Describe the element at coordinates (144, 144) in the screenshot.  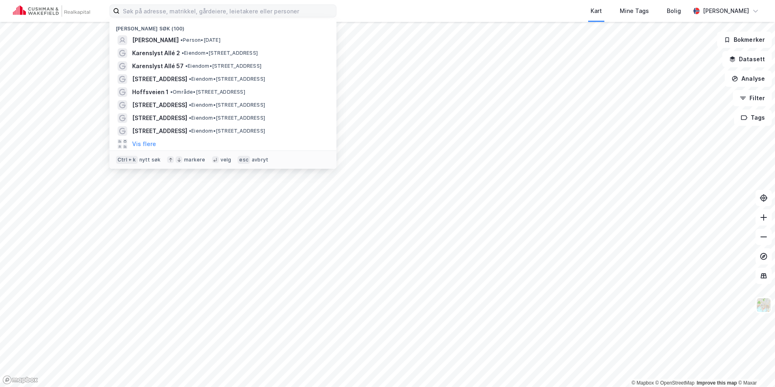
I see `button: Vis flere` at that location.